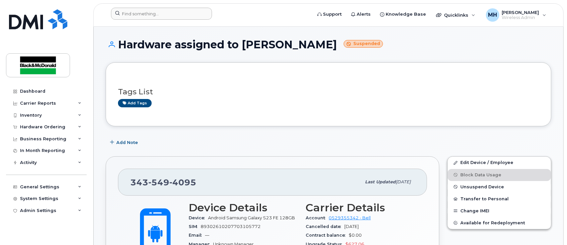 The image size is (567, 245). I want to click on button: Unsuspend Device, so click(499, 187).